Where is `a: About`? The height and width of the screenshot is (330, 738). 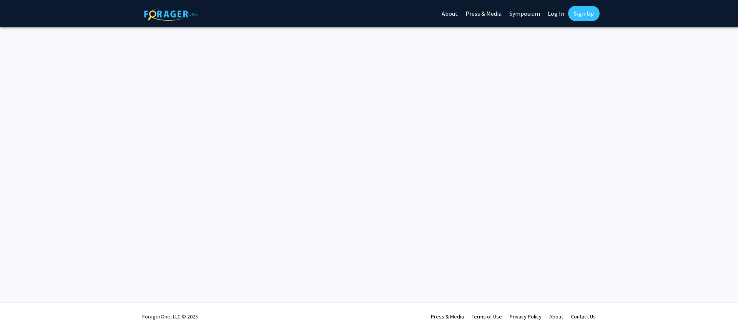 a: About is located at coordinates (556, 316).